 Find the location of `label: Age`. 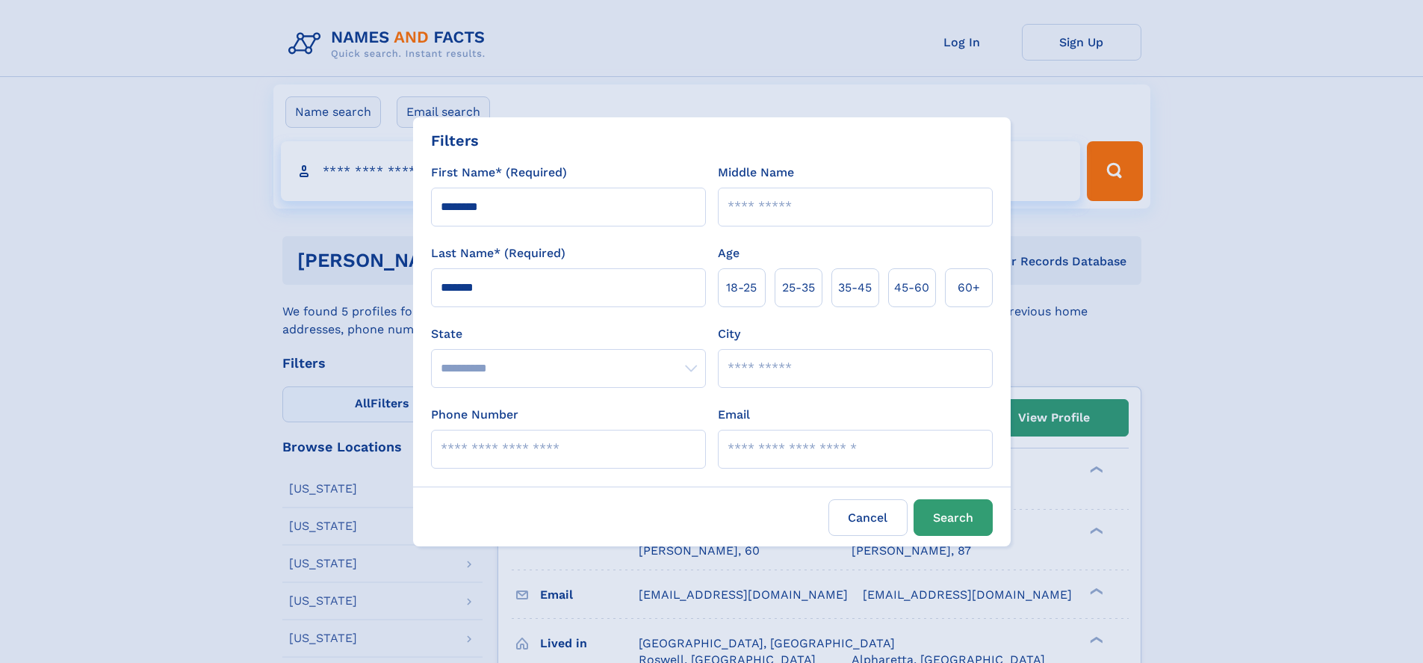

label: Age is located at coordinates (728, 253).